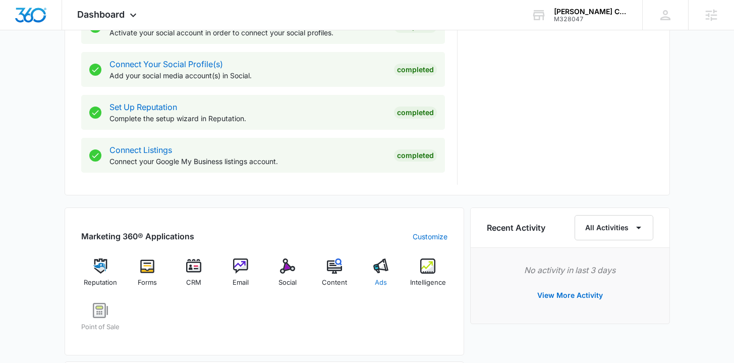  I want to click on a: Connect Your Social Profile(s), so click(166, 64).